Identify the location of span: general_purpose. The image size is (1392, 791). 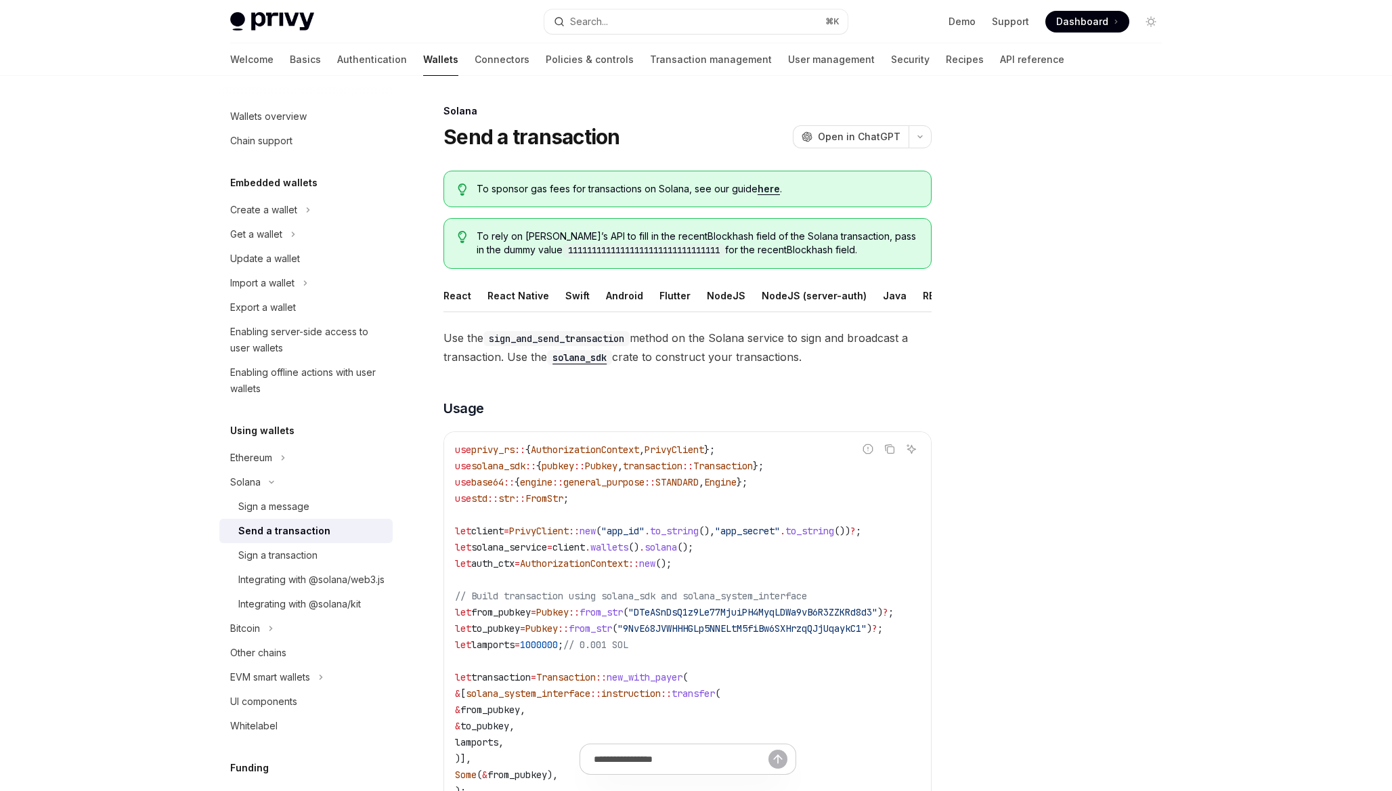
(604, 482).